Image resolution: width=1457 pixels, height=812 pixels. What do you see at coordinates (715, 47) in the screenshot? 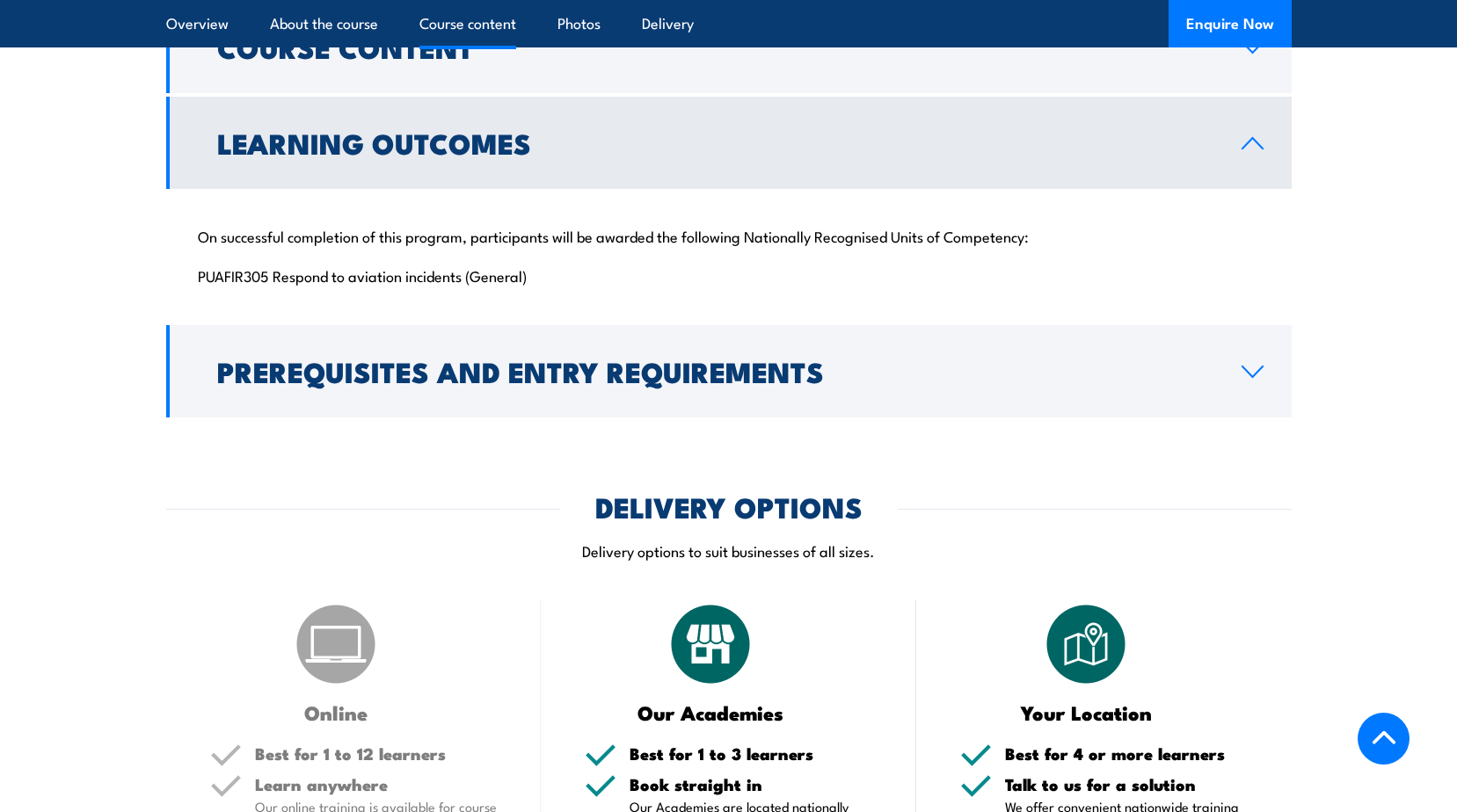
I see `h2: Course Content` at bounding box center [715, 47].